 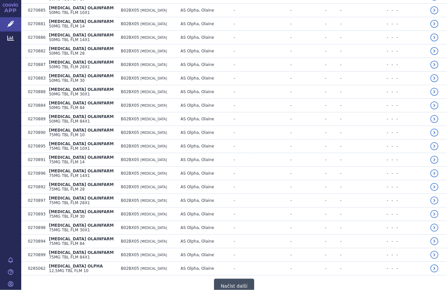 I want to click on span: 75MG TBL FLM 30X1, so click(x=69, y=230).